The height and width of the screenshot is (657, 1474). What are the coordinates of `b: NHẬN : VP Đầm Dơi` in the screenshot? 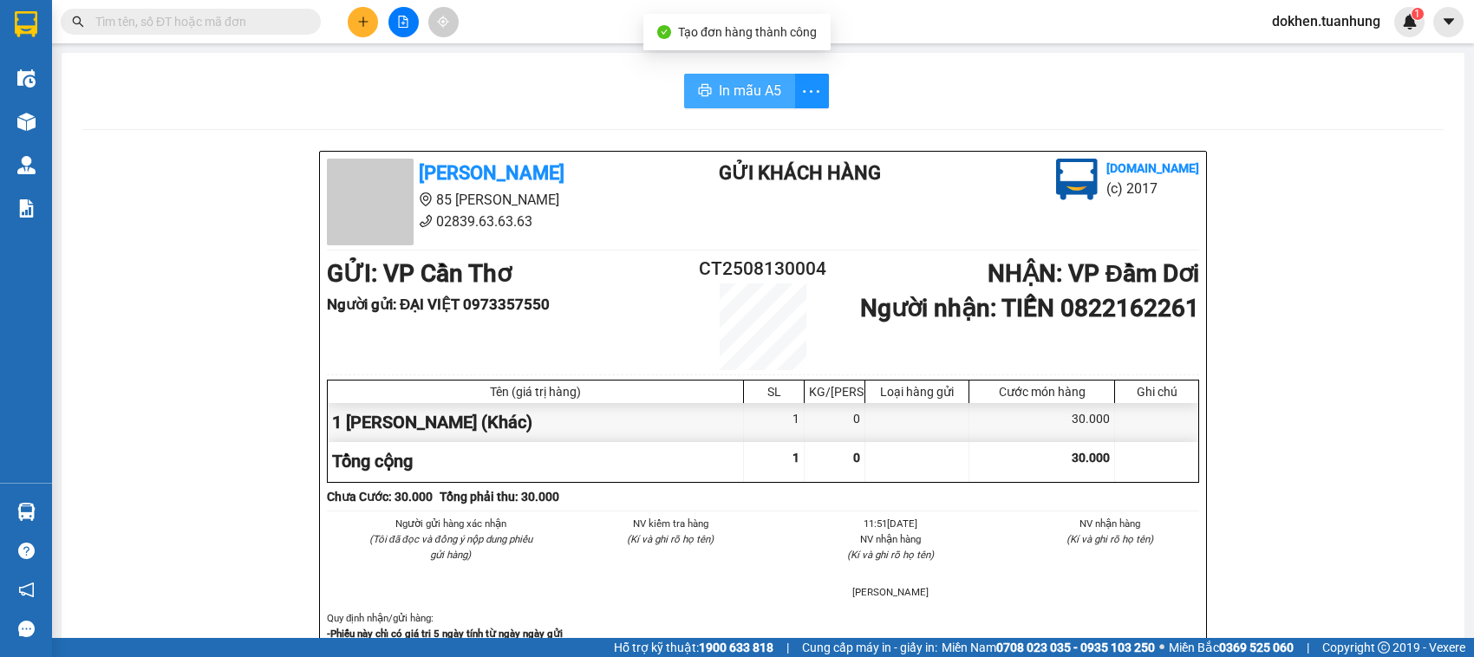 It's located at (1093, 273).